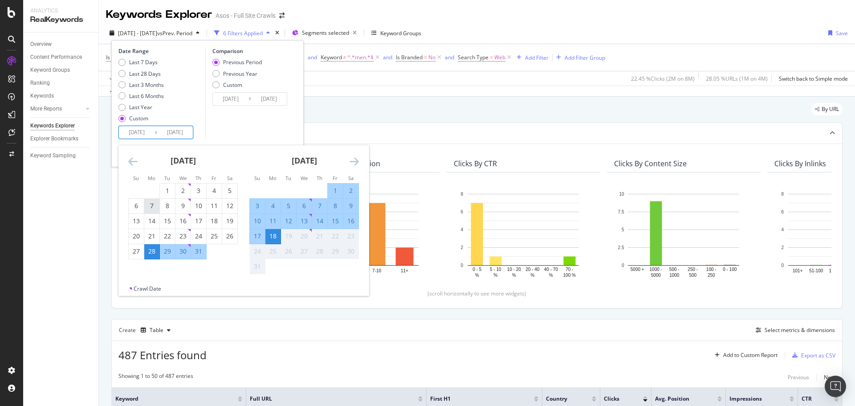 Image resolution: width=855 pixels, height=406 pixels. Describe the element at coordinates (136, 221) in the screenshot. I see `td: Choose Sunday, July 13, 2025 as your check-in date. It’s available.` at that location.